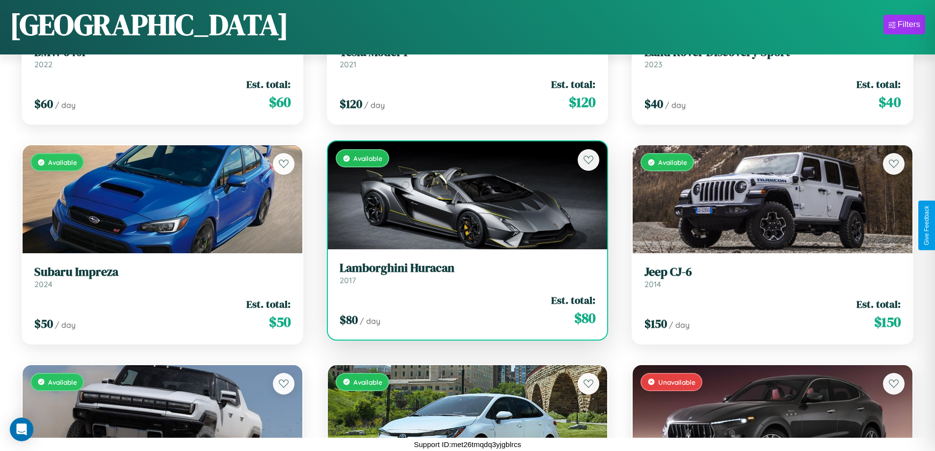 The width and height of the screenshot is (935, 451). I want to click on h3: Land Rover Discovery Sport, so click(773, 52).